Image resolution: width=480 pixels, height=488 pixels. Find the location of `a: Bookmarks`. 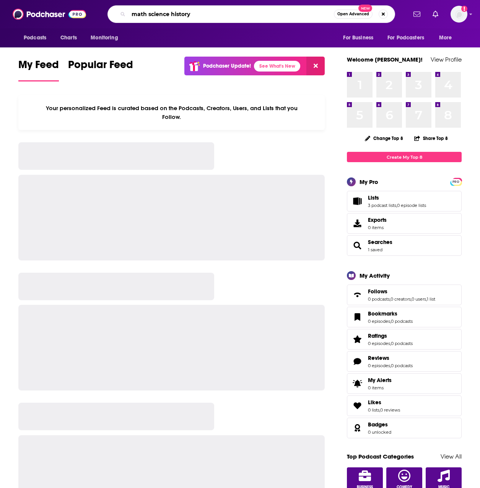

a: Bookmarks is located at coordinates (357, 317).